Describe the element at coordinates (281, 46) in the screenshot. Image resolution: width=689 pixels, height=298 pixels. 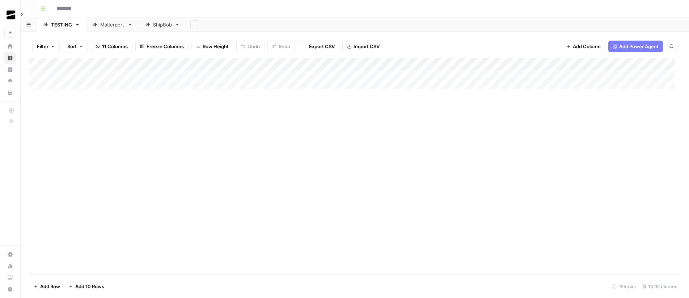
I see `button: Redo` at that location.